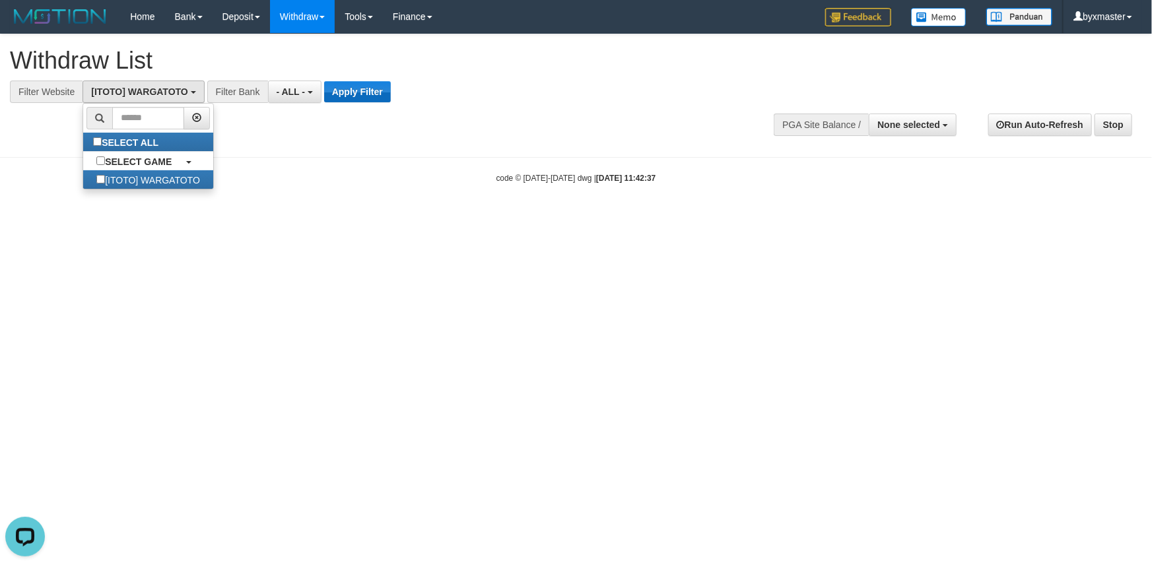 The image size is (1152, 567). Describe the element at coordinates (1019, 17) in the screenshot. I see `img: panduan.png` at that location.